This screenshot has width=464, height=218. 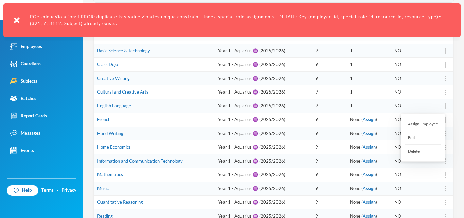 I want to click on a: French, so click(x=104, y=119).